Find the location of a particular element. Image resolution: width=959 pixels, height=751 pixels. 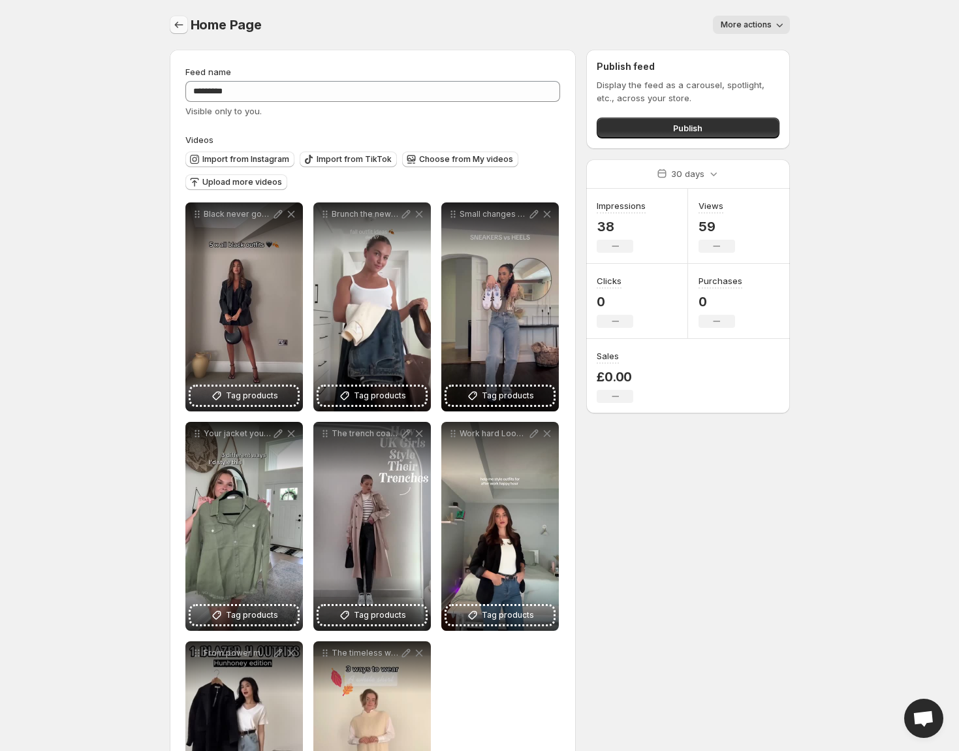

h3: Views is located at coordinates (711, 206).